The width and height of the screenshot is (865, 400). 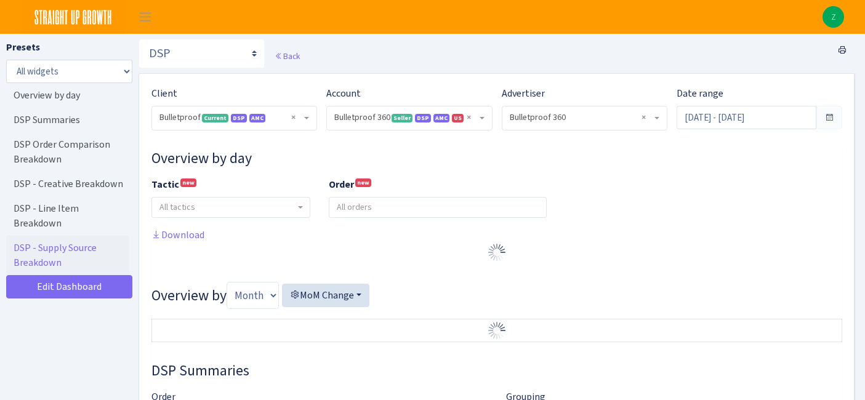 I want to click on span: AMC, so click(x=257, y=118).